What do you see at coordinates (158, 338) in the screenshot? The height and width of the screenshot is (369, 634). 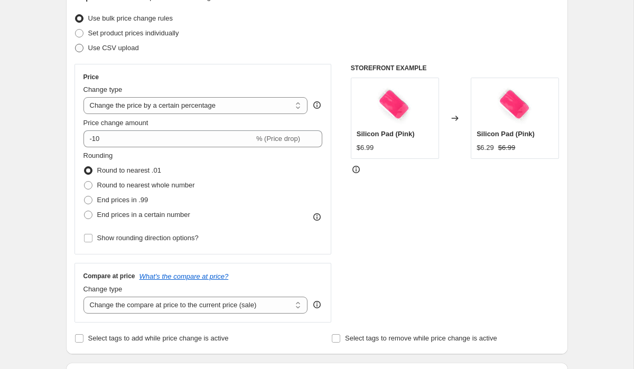 I see `span: Select tags to add while price change is active` at bounding box center [158, 338].